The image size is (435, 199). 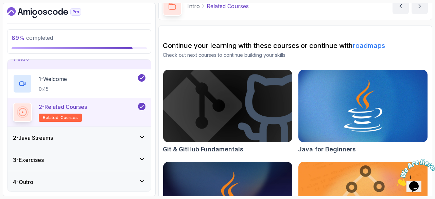 I want to click on p: 0:45, so click(x=53, y=89).